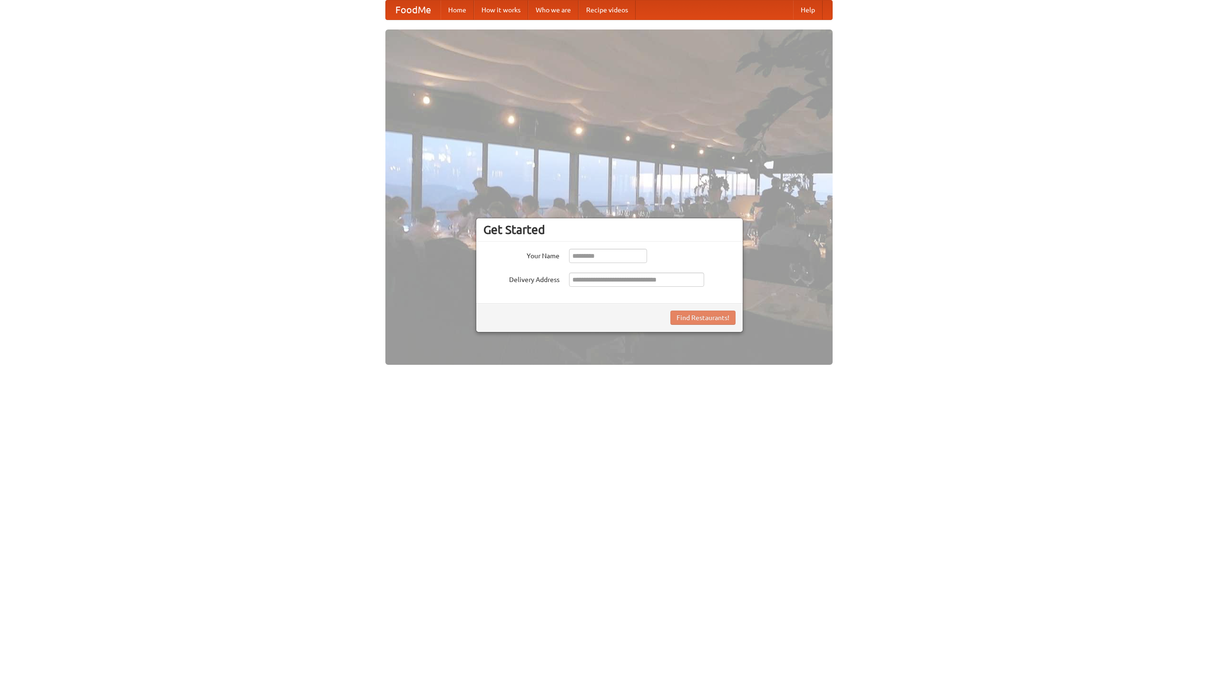 Image resolution: width=1218 pixels, height=673 pixels. Describe the element at coordinates (607, 10) in the screenshot. I see `a: Recipe videos` at that location.